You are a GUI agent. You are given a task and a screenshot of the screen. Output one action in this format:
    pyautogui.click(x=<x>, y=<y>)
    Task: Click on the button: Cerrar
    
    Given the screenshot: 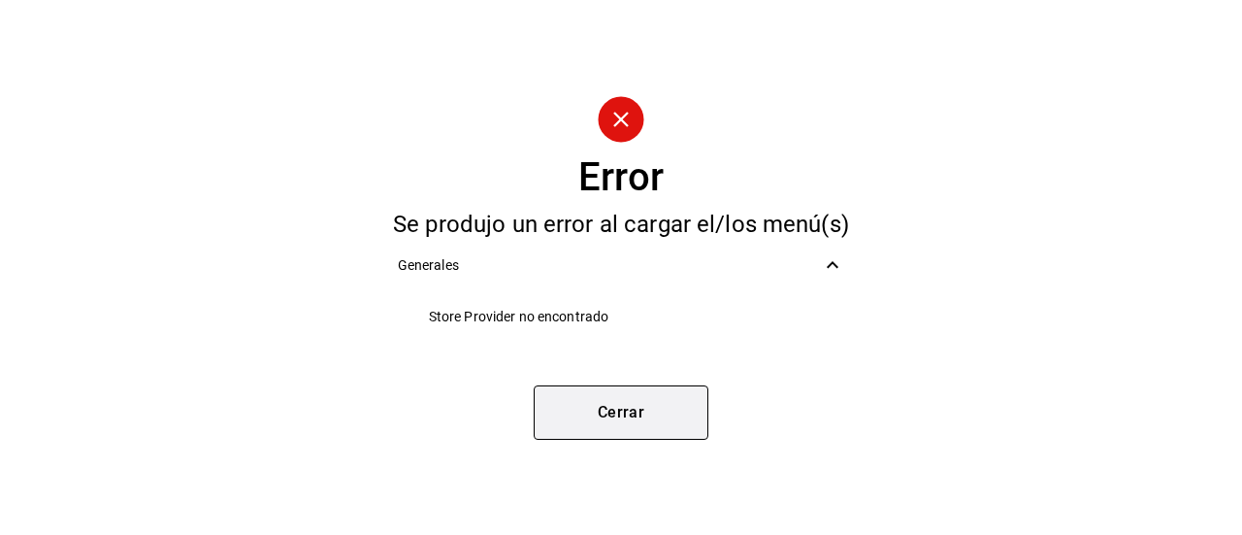 What is the action you would take?
    pyautogui.click(x=621, y=412)
    